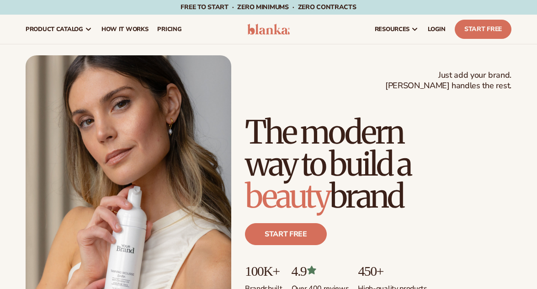 The image size is (537, 289). What do you see at coordinates (169, 29) in the screenshot?
I see `span: pricing` at bounding box center [169, 29].